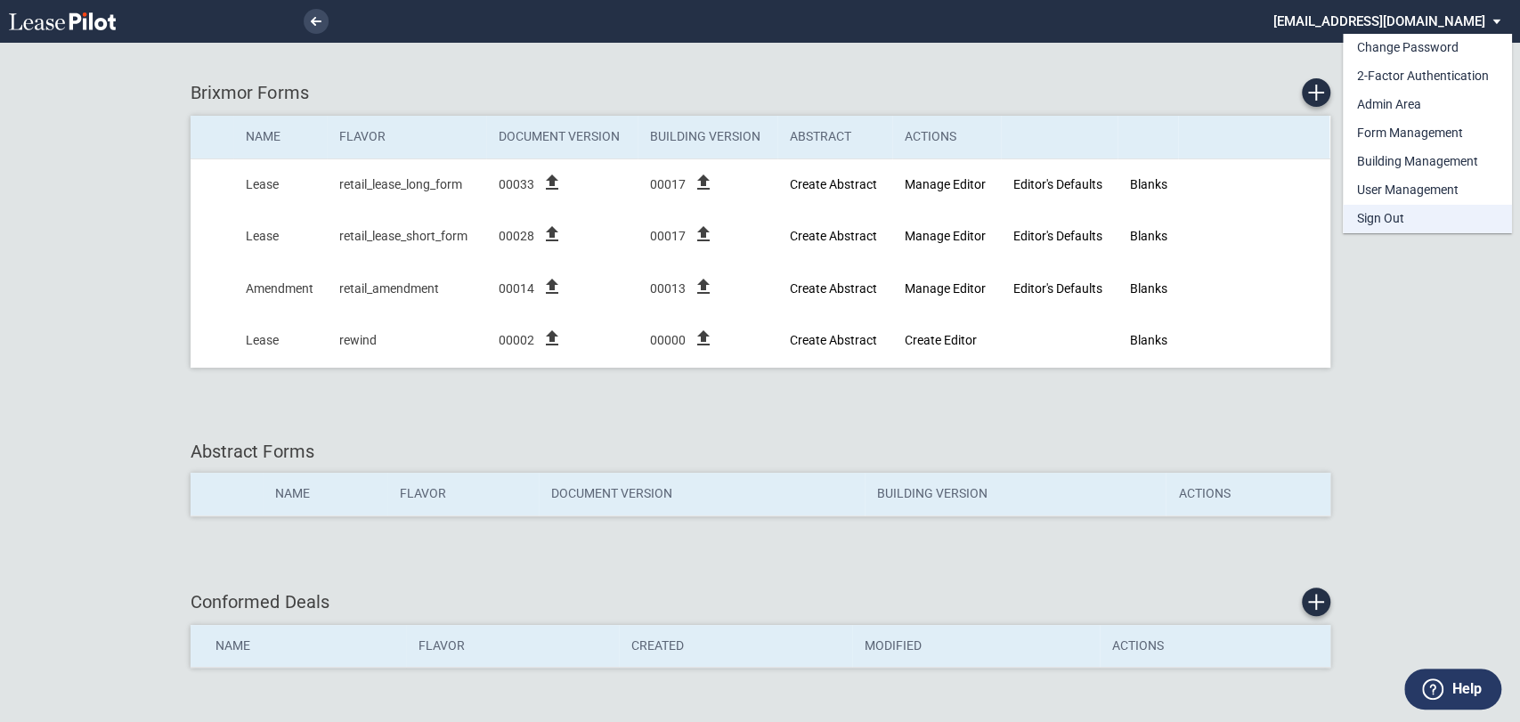 Image resolution: width=1520 pixels, height=722 pixels. I want to click on label: Help, so click(1465, 689).